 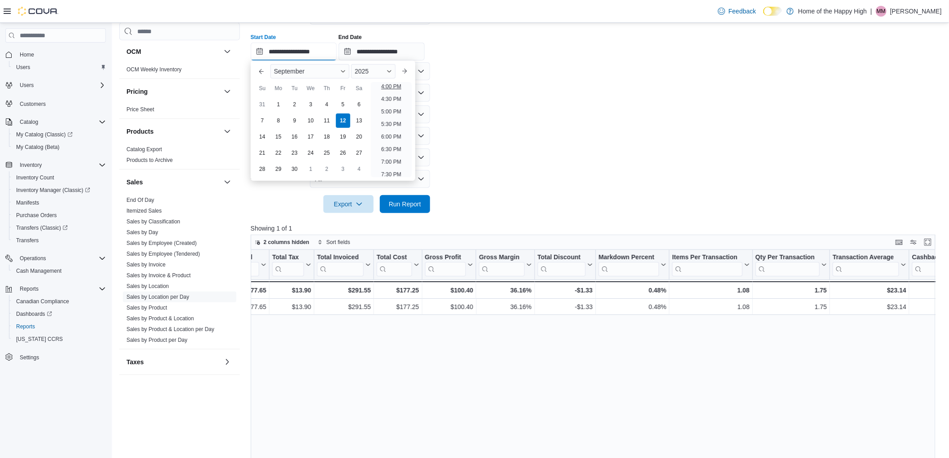 What do you see at coordinates (421, 114) in the screenshot?
I see `button: Open list of options` at bounding box center [421, 114].